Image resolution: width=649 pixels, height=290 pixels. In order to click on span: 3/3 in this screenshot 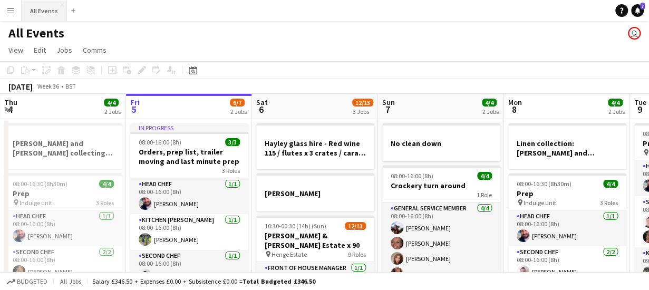, I will do `click(233, 142)`.